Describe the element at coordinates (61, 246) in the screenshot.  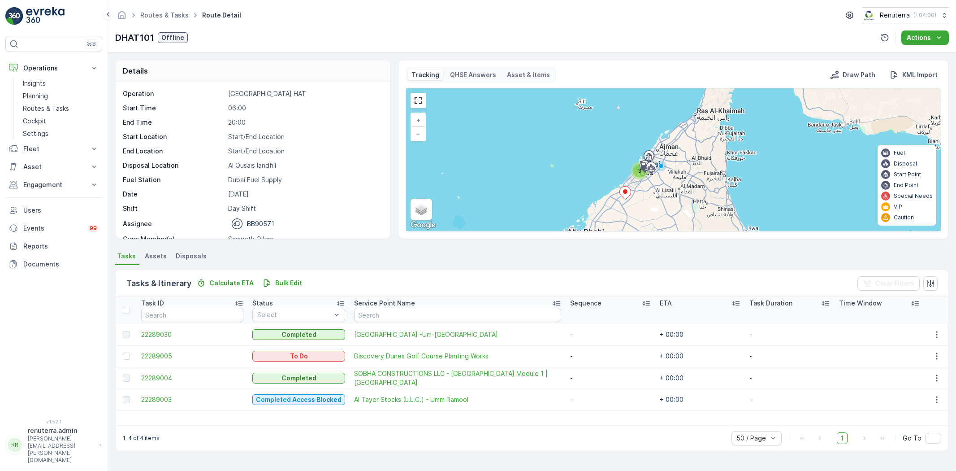
I see `p: Reports` at that location.